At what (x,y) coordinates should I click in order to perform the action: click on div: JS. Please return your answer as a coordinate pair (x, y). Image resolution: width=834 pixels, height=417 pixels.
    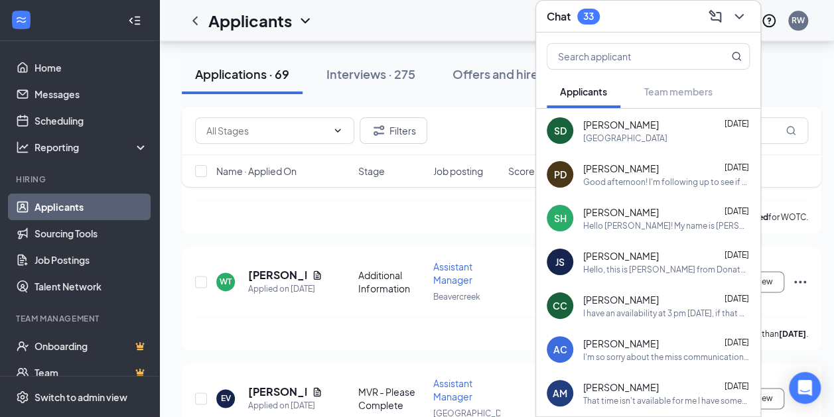
    Looking at the image, I should click on (560, 262).